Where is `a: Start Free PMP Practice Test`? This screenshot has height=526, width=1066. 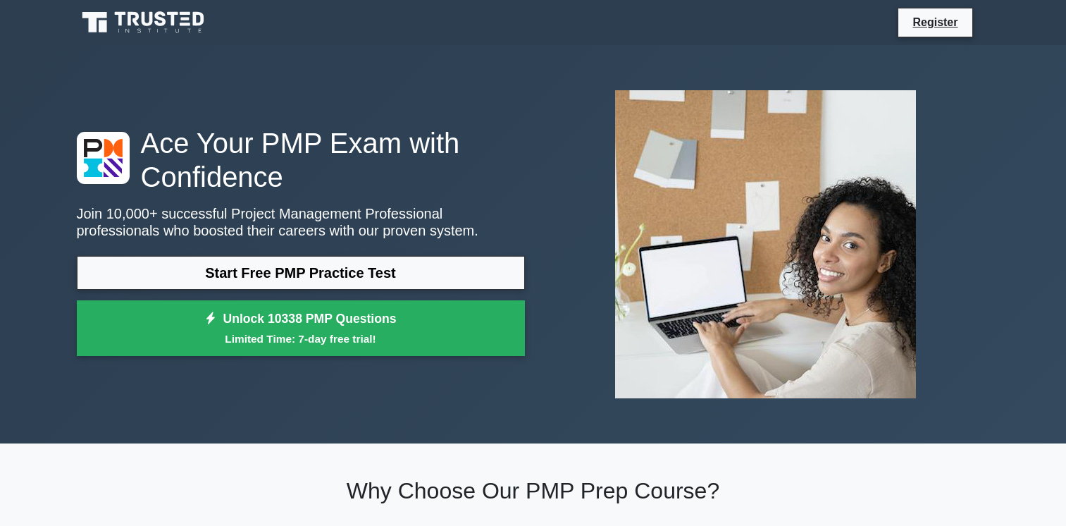 a: Start Free PMP Practice Test is located at coordinates (301, 273).